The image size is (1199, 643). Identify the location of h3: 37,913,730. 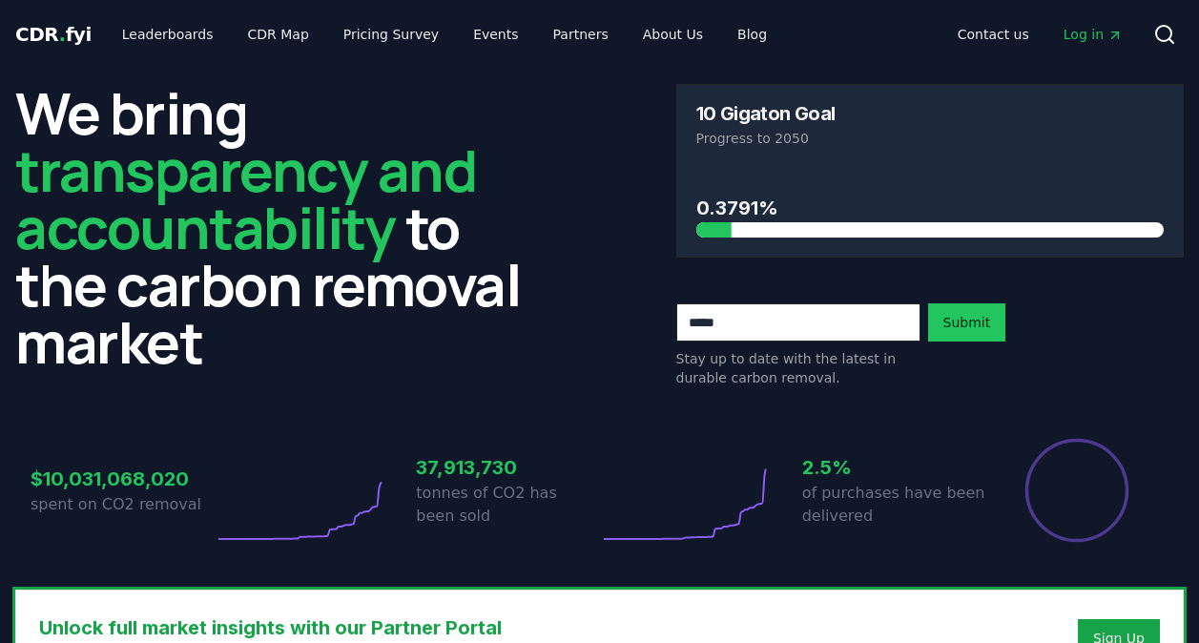
(507, 467).